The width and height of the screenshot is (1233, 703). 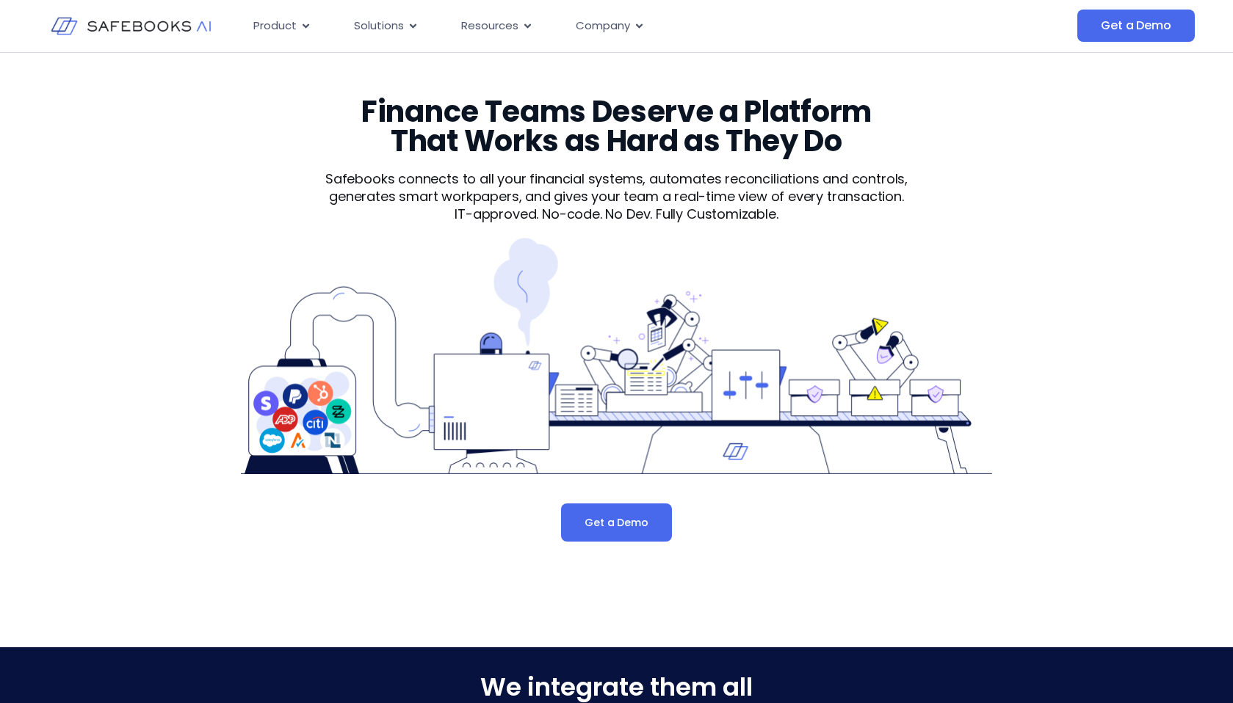 What do you see at coordinates (616, 126) in the screenshot?
I see `h3: Finance Teams Deserve a Platform That Works as Hard as They Do` at bounding box center [616, 126].